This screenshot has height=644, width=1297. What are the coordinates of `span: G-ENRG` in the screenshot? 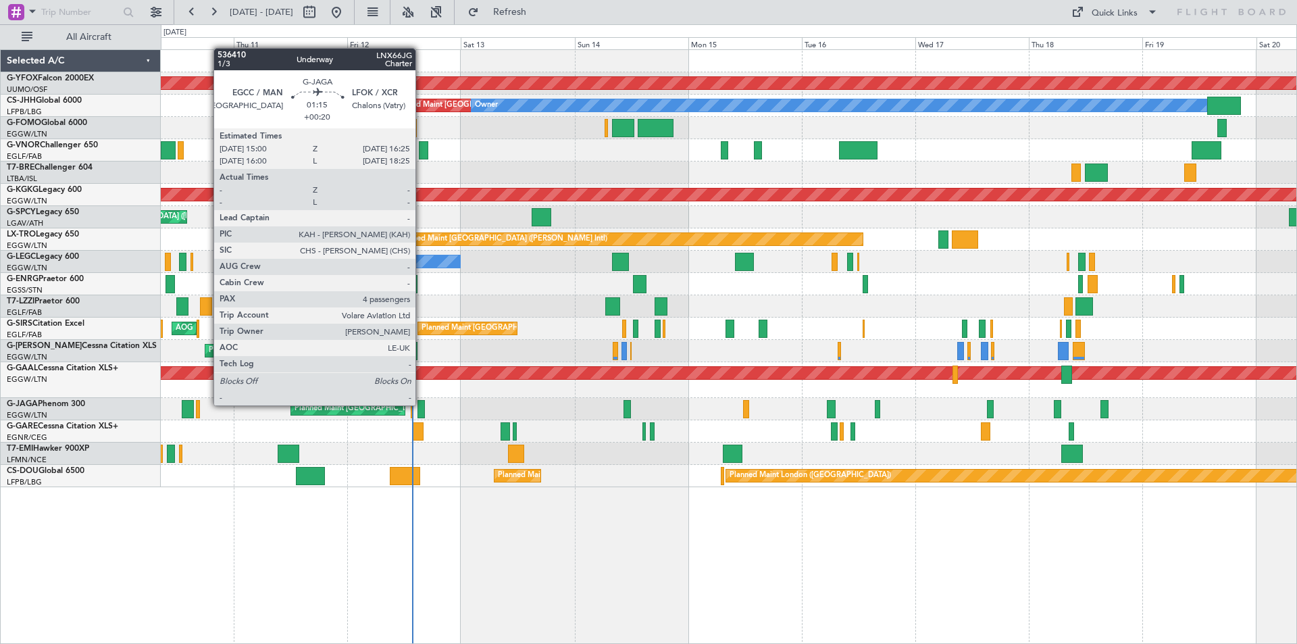 It's located at (22, 279).